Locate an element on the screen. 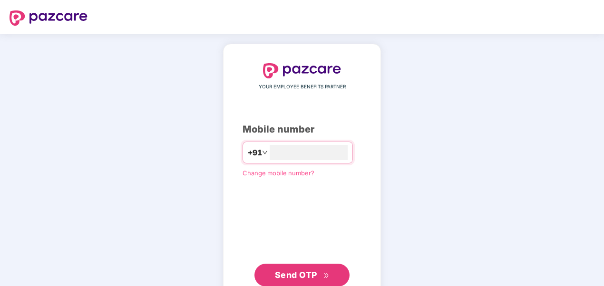 This screenshot has width=604, height=286. a: Change mobile number? is located at coordinates (278, 173).